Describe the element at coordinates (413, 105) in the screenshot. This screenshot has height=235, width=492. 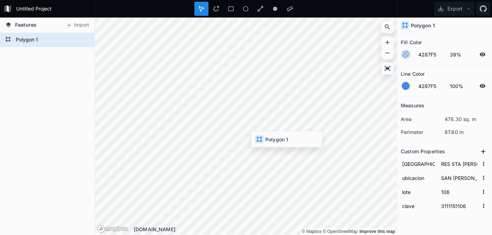
I see `h2: Measures` at that location.